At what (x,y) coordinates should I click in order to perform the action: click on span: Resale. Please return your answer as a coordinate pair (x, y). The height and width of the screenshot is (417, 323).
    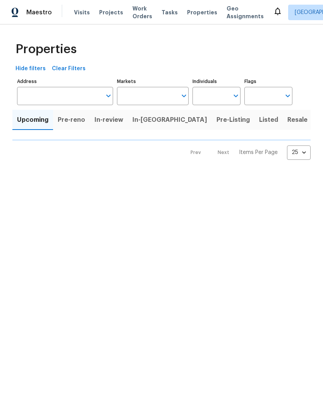
    Looking at the image, I should click on (298, 120).